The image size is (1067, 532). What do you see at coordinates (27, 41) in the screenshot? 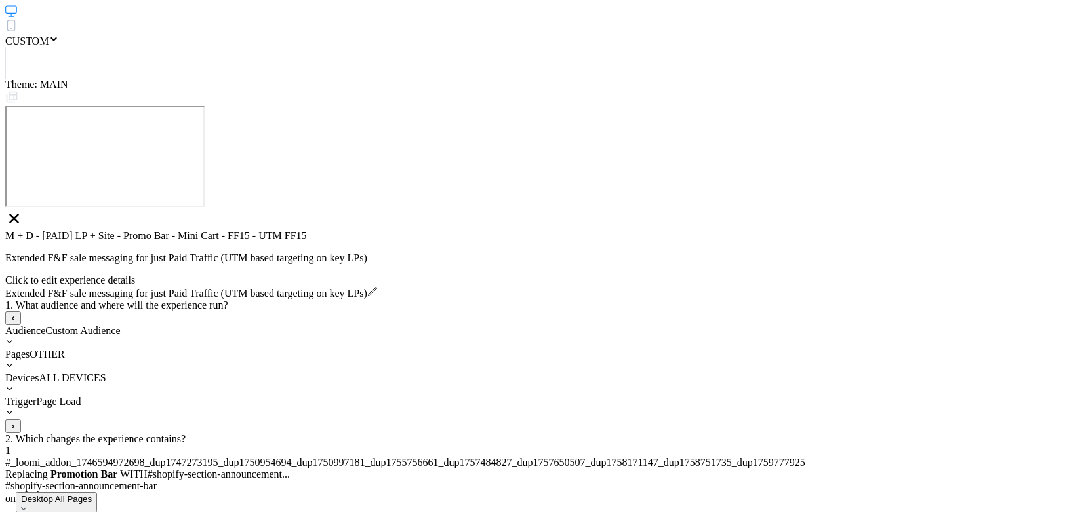
I see `span: CUSTOM` at bounding box center [27, 41].